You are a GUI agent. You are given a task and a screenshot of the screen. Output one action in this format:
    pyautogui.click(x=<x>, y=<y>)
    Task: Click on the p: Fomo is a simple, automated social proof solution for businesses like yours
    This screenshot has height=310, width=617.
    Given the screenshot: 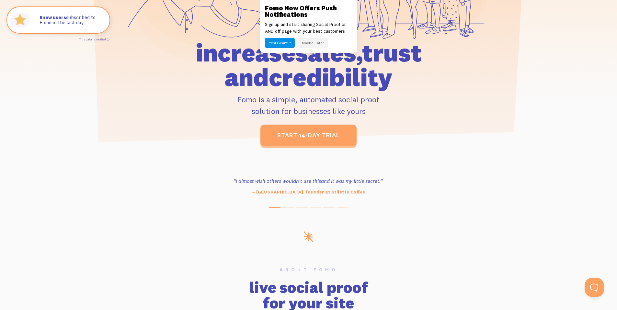 What is the action you would take?
    pyautogui.click(x=309, y=105)
    